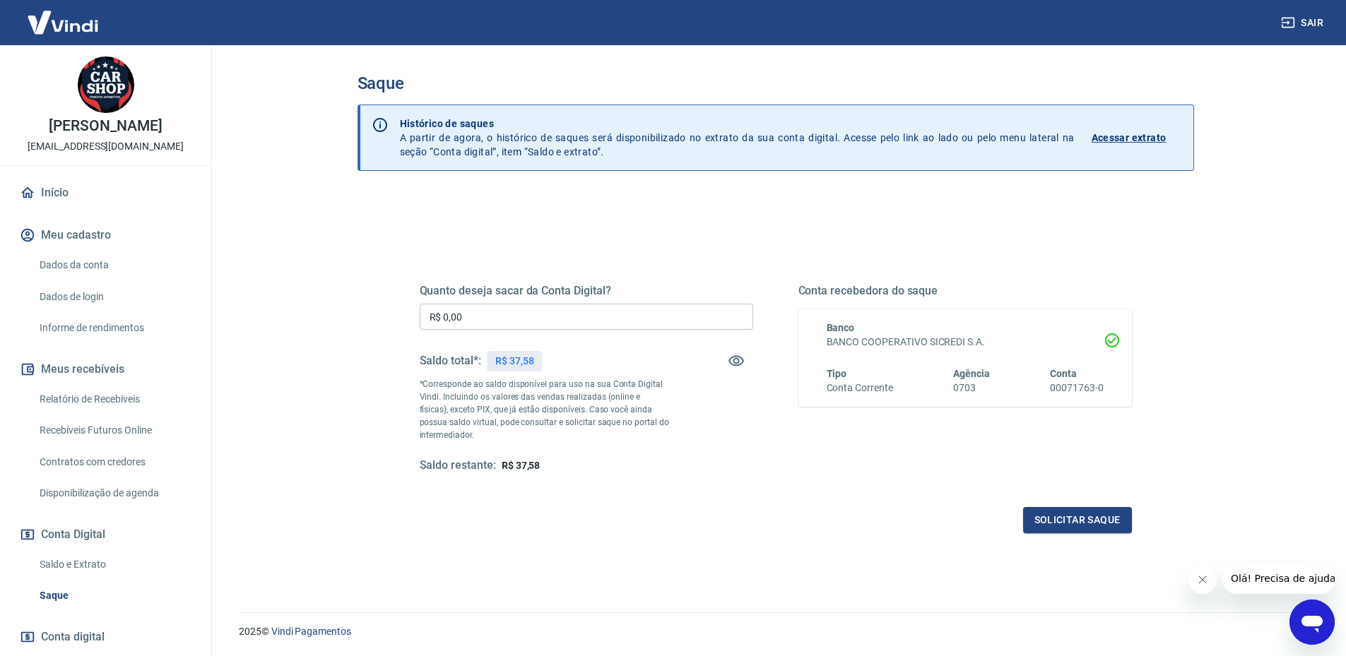 The height and width of the screenshot is (656, 1346). What do you see at coordinates (775, 632) in the screenshot?
I see `p: 2025 ©` at bounding box center [775, 632].